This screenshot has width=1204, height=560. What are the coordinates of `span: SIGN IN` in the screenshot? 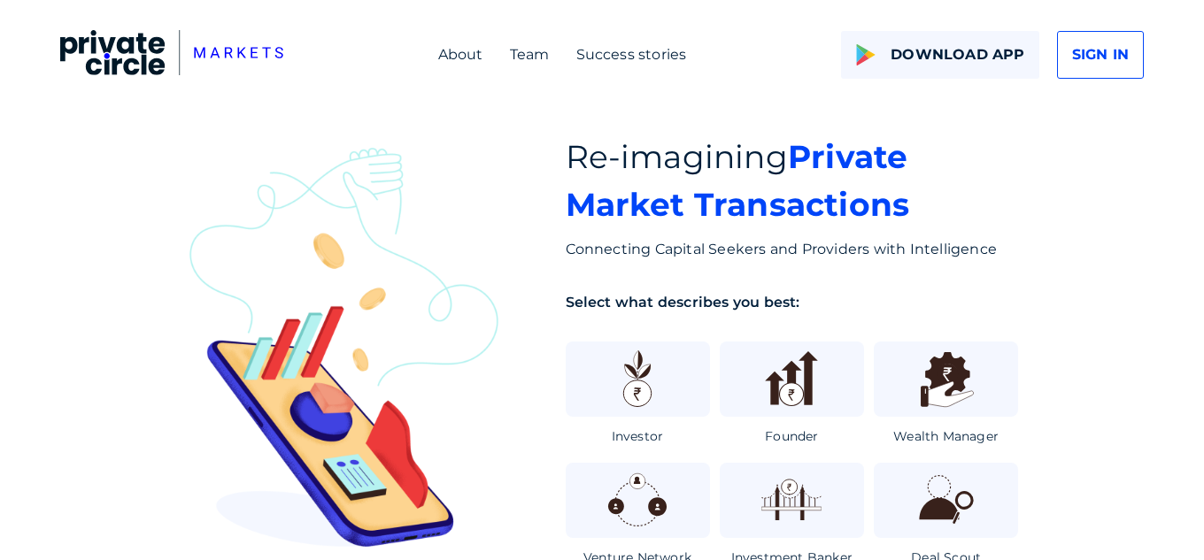 It's located at (1101, 55).